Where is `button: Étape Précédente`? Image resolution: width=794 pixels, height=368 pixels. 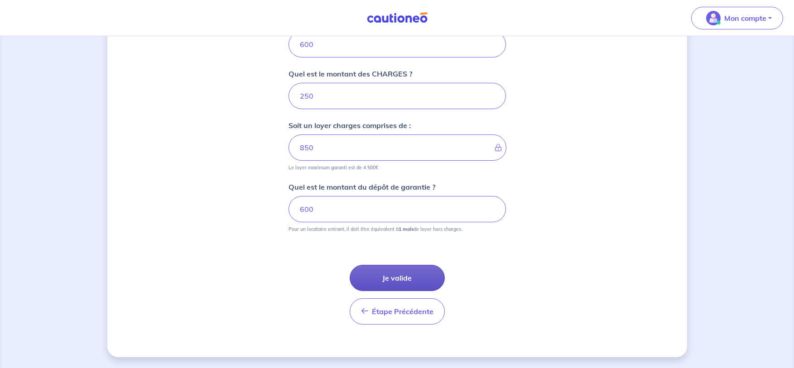 button: Étape Précédente is located at coordinates (397, 312).